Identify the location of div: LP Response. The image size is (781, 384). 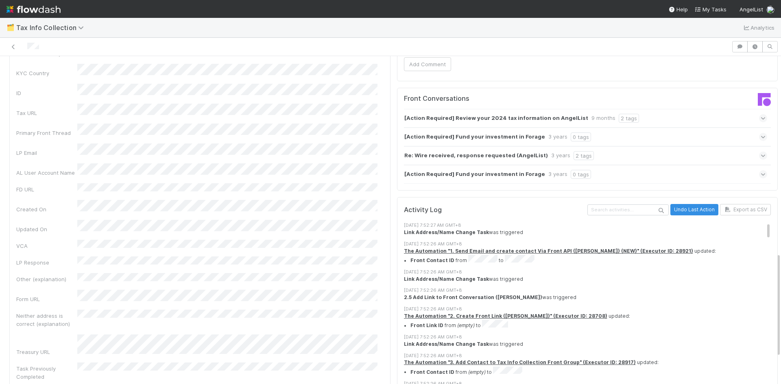
(47, 263).